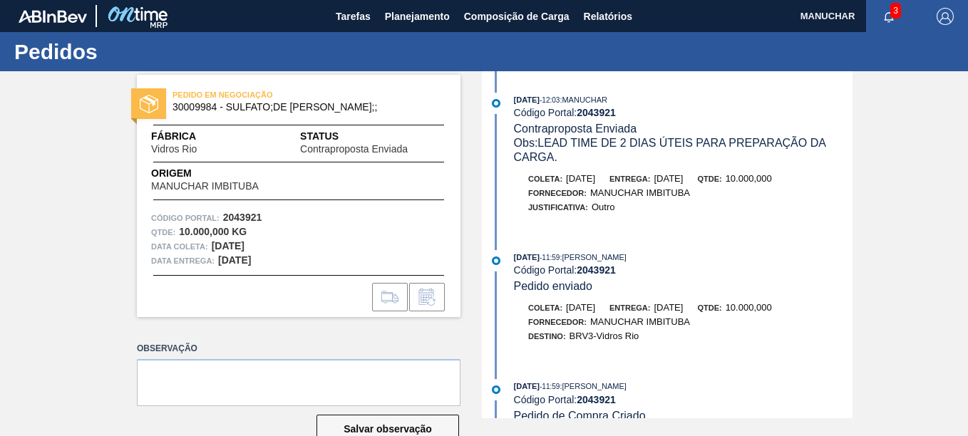 This screenshot has height=436, width=968. What do you see at coordinates (427, 297) in the screenshot?
I see `div: Informar alteração no pedido` at bounding box center [427, 297].